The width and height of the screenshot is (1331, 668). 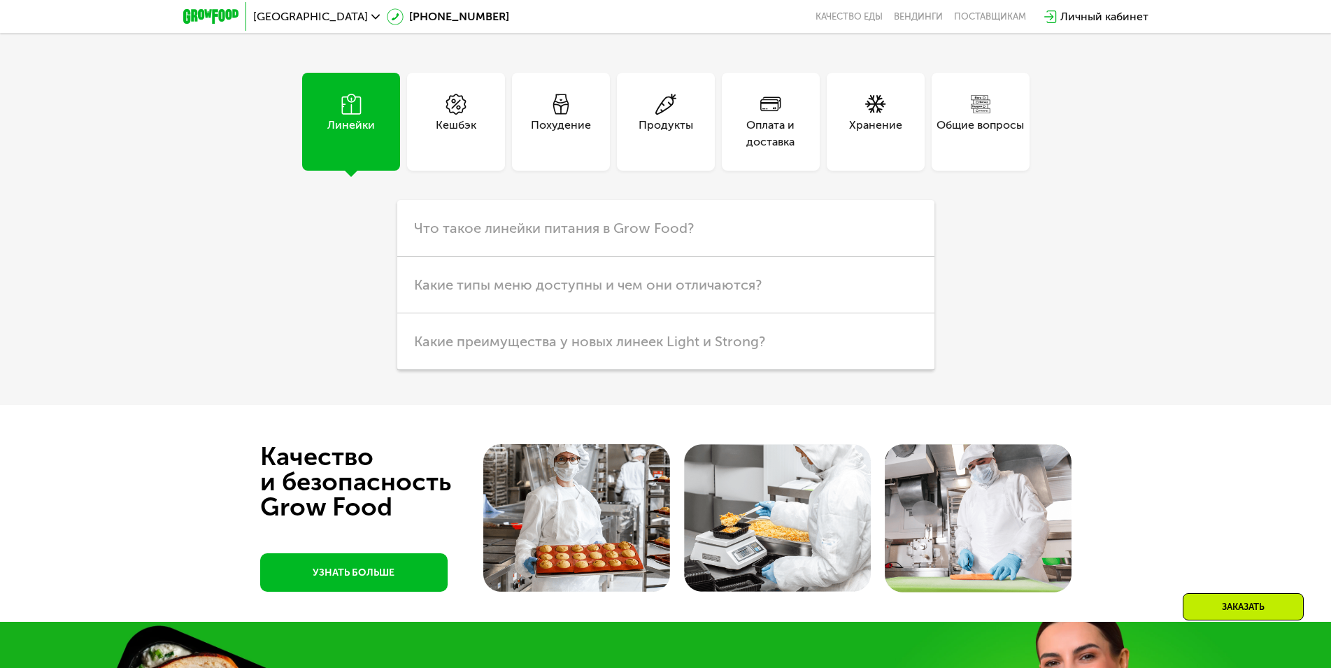 I want to click on div: Похудение, so click(x=561, y=134).